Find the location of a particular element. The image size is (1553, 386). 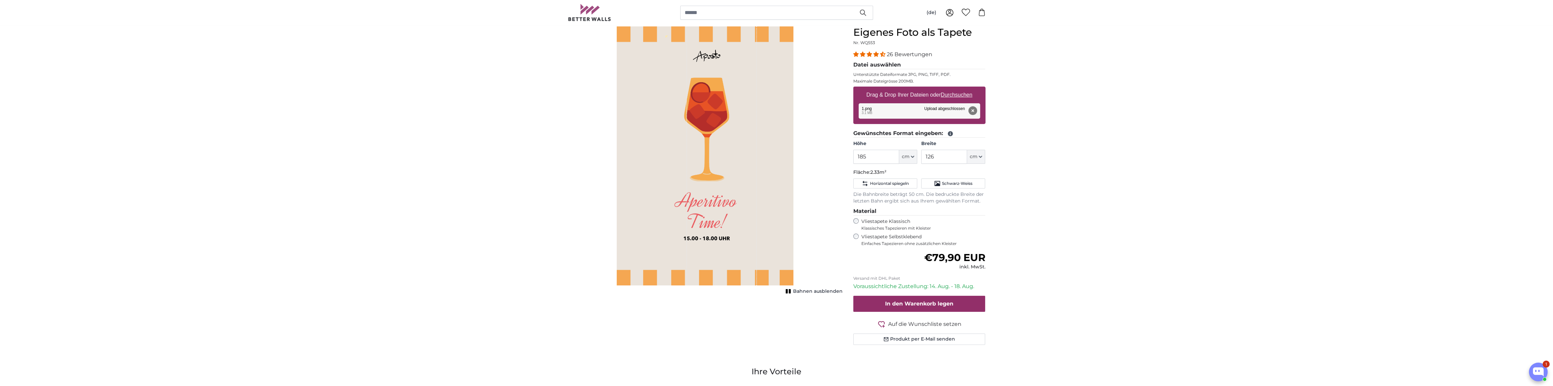

button: Schwarz-Weiss is located at coordinates (953, 184).